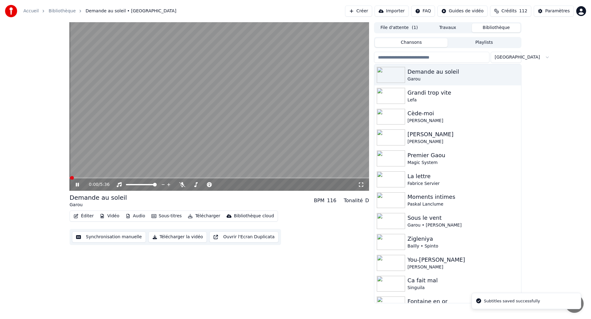  I want to click on button: Audio, so click(136, 216).